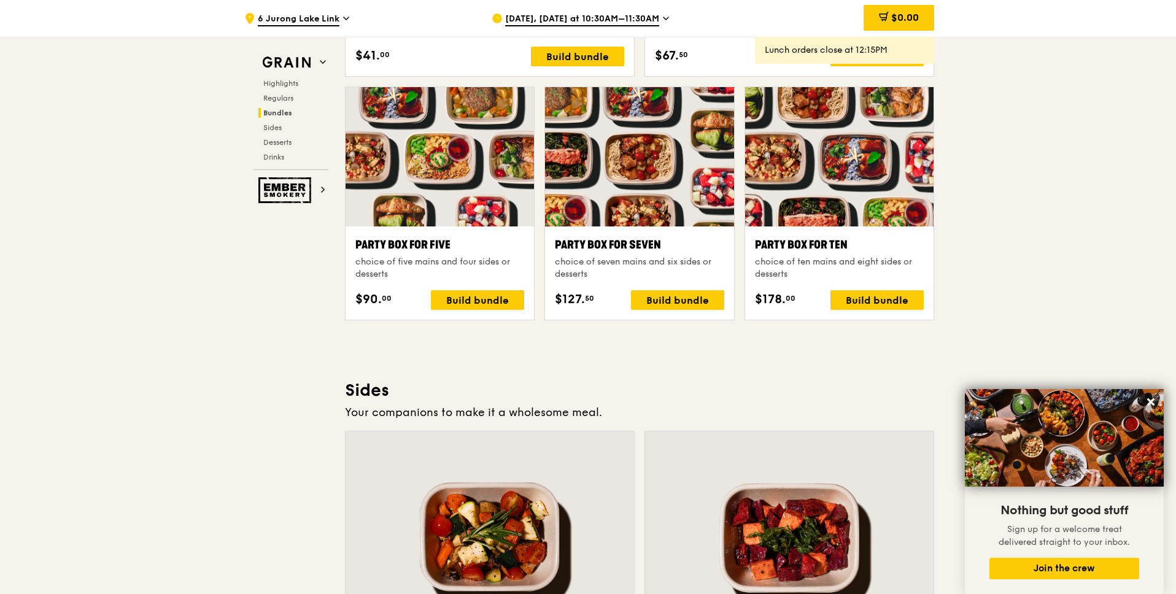 Image resolution: width=1176 pixels, height=594 pixels. Describe the element at coordinates (287, 63) in the screenshot. I see `img: Grain web logo` at that location.